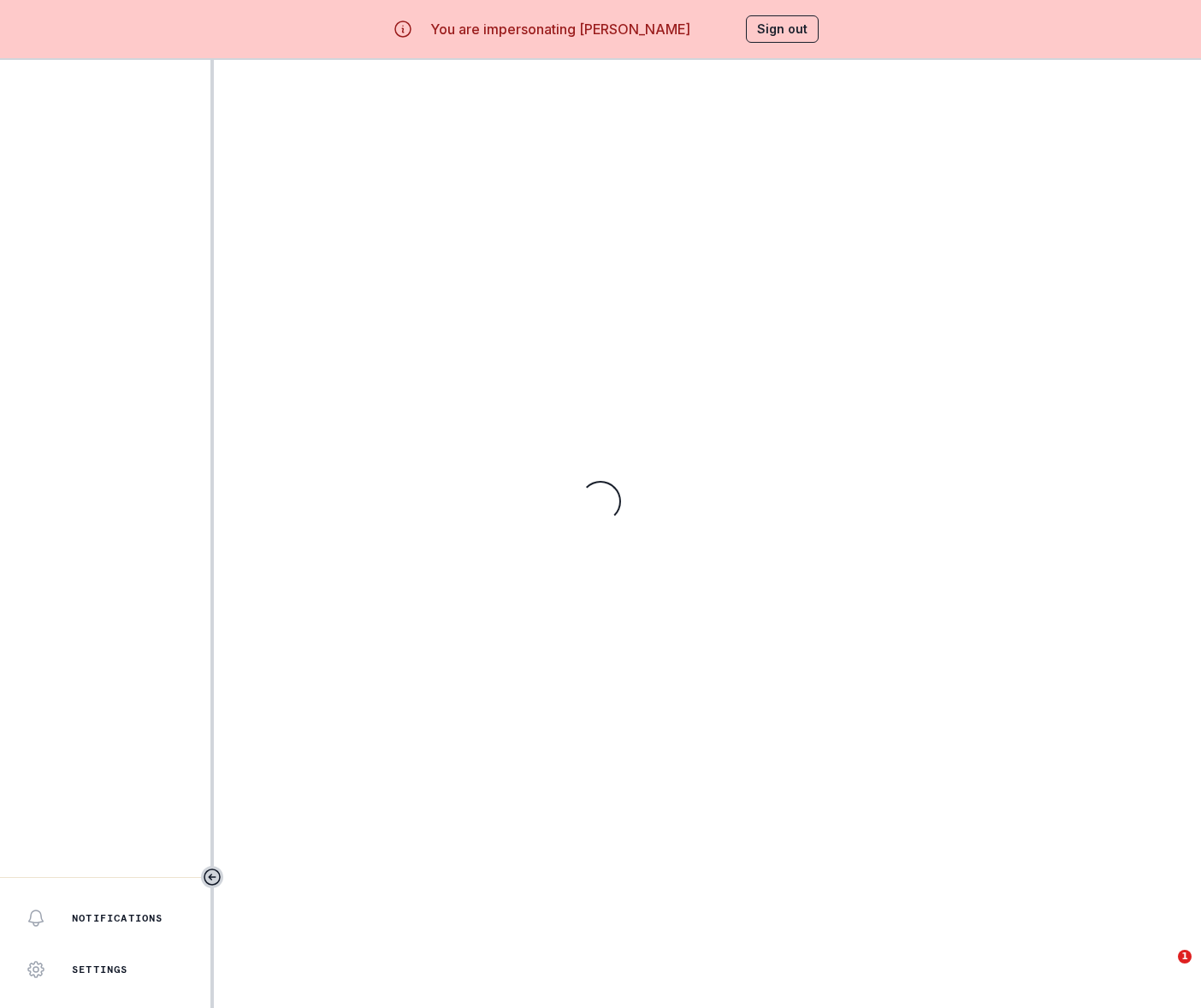 Image resolution: width=1201 pixels, height=1008 pixels. What do you see at coordinates (117, 918) in the screenshot?
I see `p: Notifications` at bounding box center [117, 918].